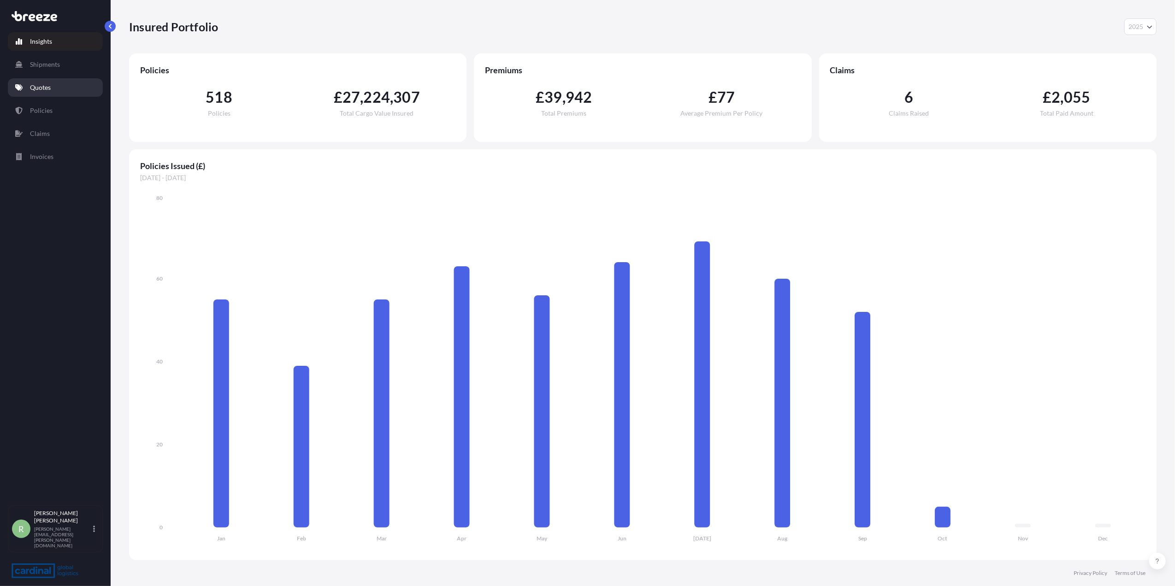  What do you see at coordinates (622, 539) in the screenshot?
I see `tspan: Jun` at bounding box center [622, 539].